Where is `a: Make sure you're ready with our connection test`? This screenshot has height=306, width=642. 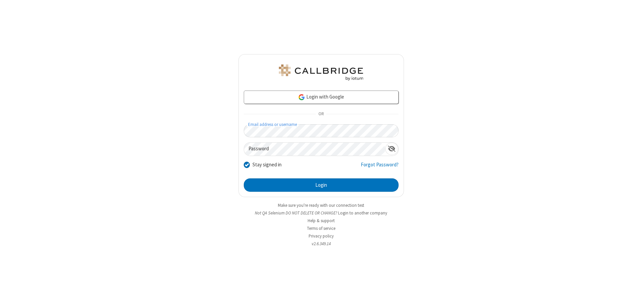 a: Make sure you're ready with our connection test is located at coordinates (321, 205).